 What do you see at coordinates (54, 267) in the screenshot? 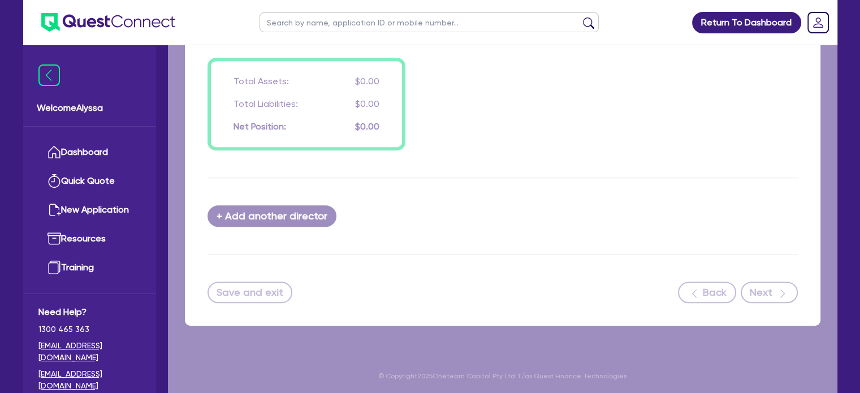
I see `img: training` at bounding box center [54, 267].